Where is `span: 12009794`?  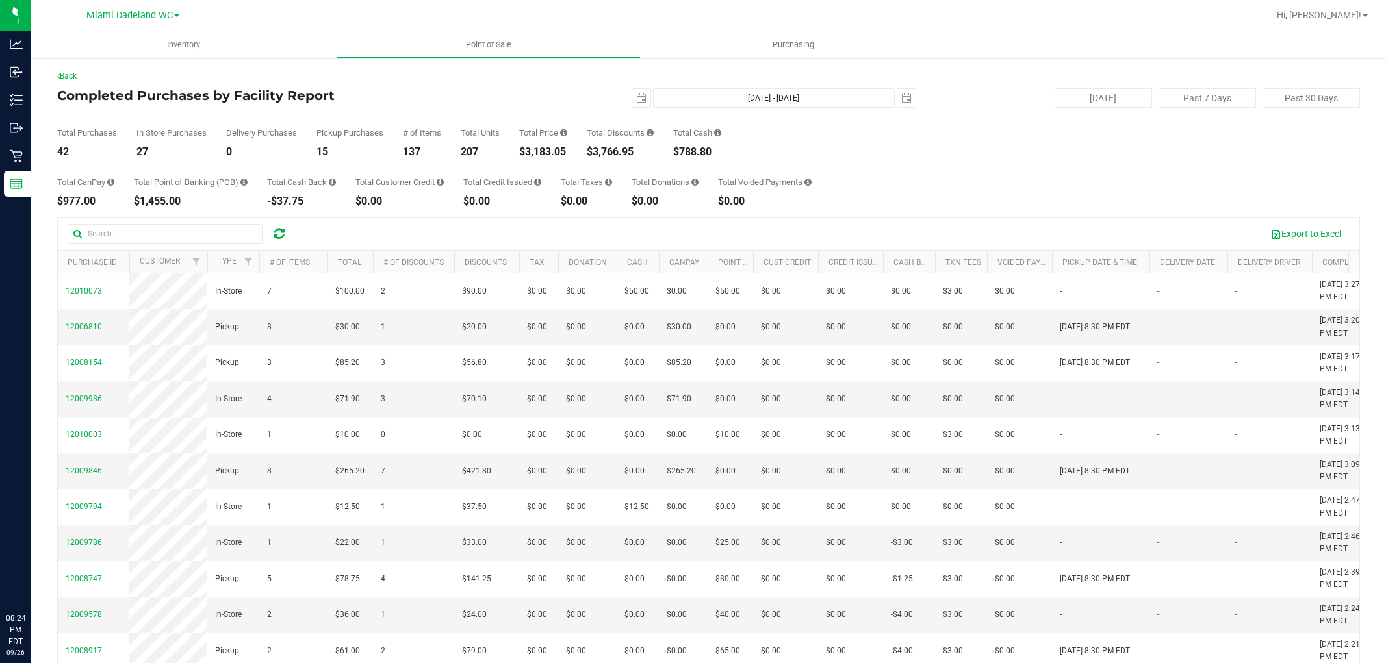
span: 12009794 is located at coordinates (84, 507).